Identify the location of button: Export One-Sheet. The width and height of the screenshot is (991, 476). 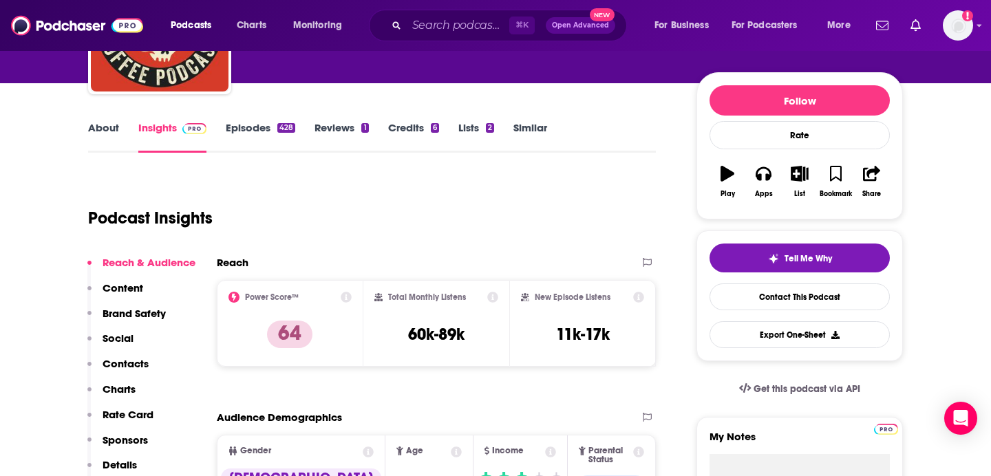
(800, 334).